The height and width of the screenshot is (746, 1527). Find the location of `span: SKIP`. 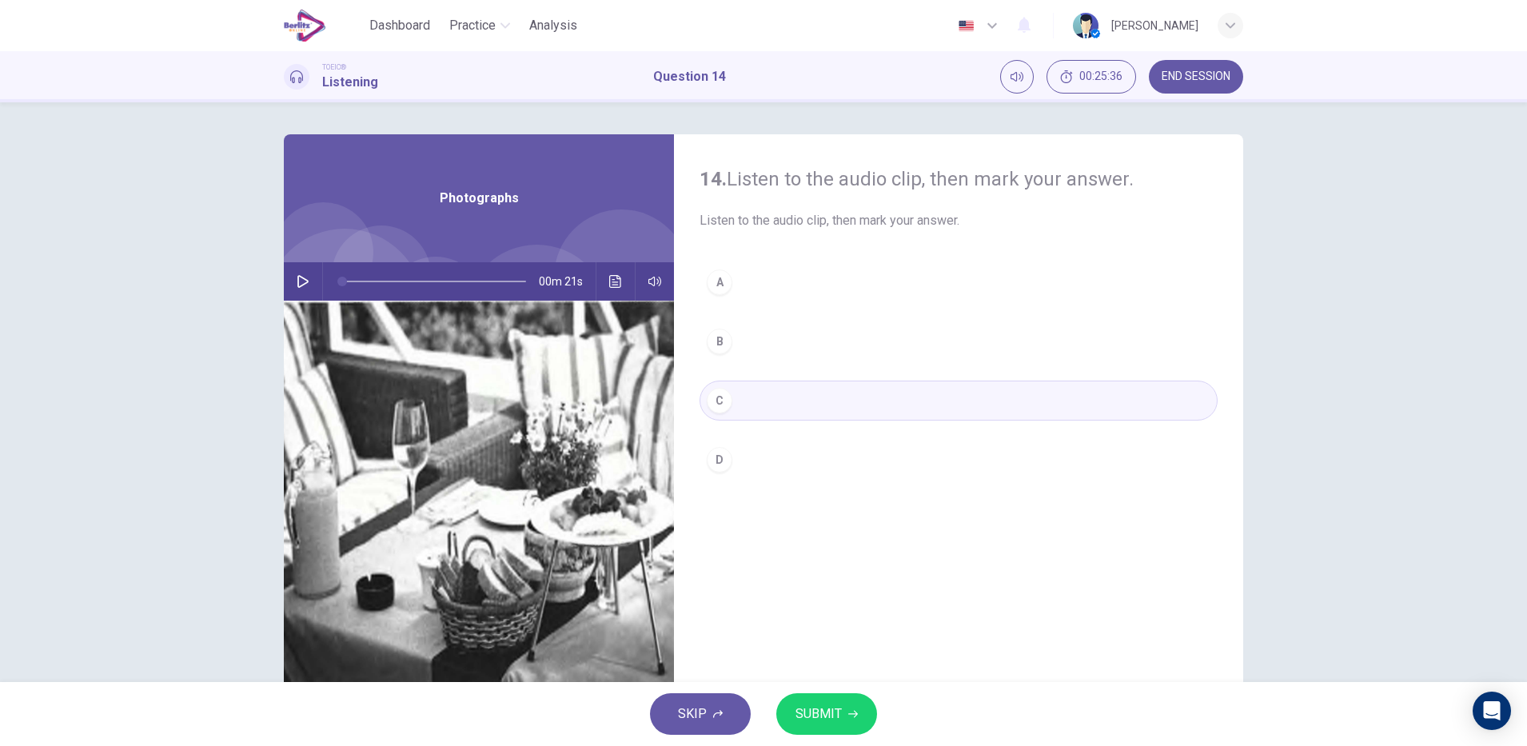

span: SKIP is located at coordinates (692, 714).